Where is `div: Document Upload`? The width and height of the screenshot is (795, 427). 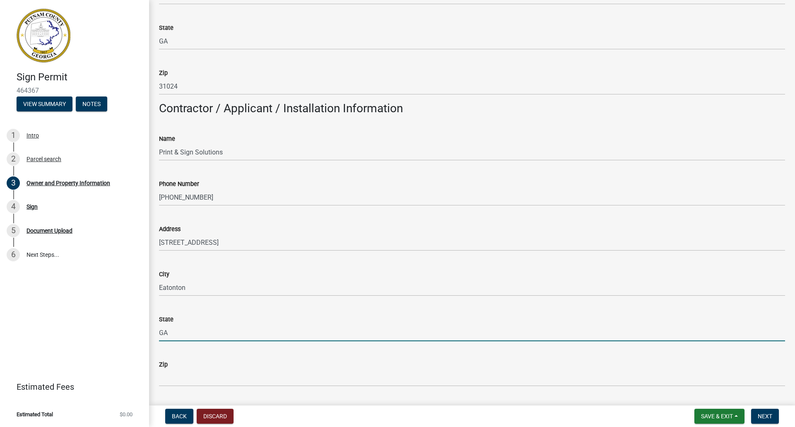
div: Document Upload is located at coordinates (49, 231).